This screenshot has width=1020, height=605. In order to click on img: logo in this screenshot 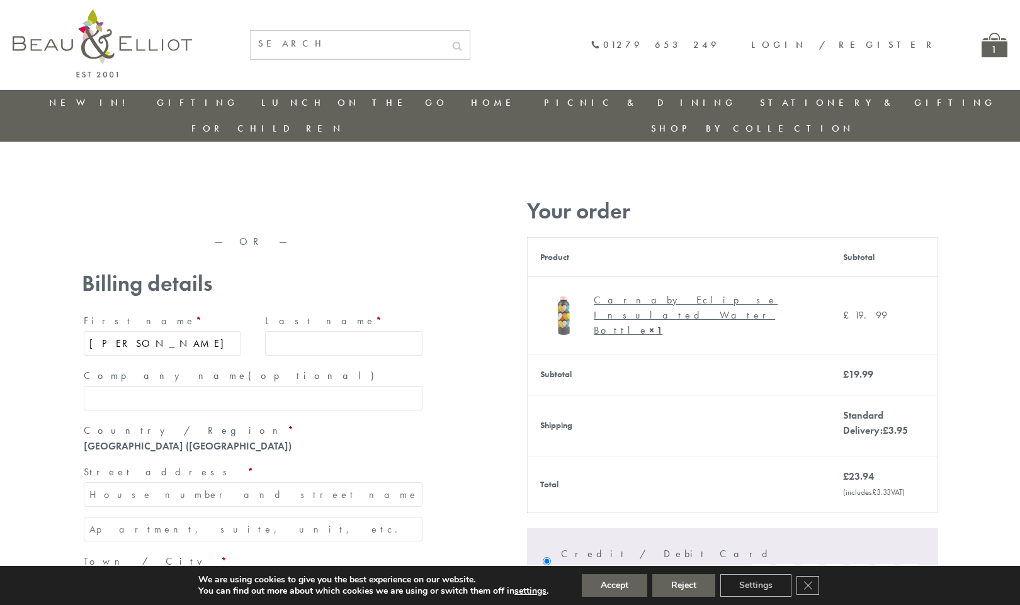, I will do `click(102, 43)`.